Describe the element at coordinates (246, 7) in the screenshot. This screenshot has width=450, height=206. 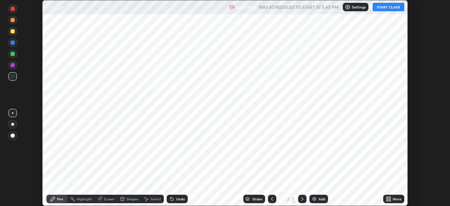
I see `p: Recording` at that location.